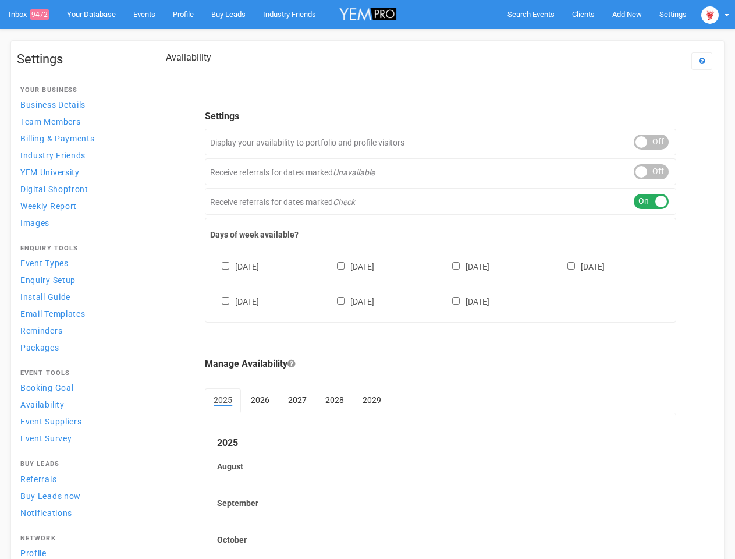  Describe the element at coordinates (81, 512) in the screenshot. I see `a: Notifications` at that location.